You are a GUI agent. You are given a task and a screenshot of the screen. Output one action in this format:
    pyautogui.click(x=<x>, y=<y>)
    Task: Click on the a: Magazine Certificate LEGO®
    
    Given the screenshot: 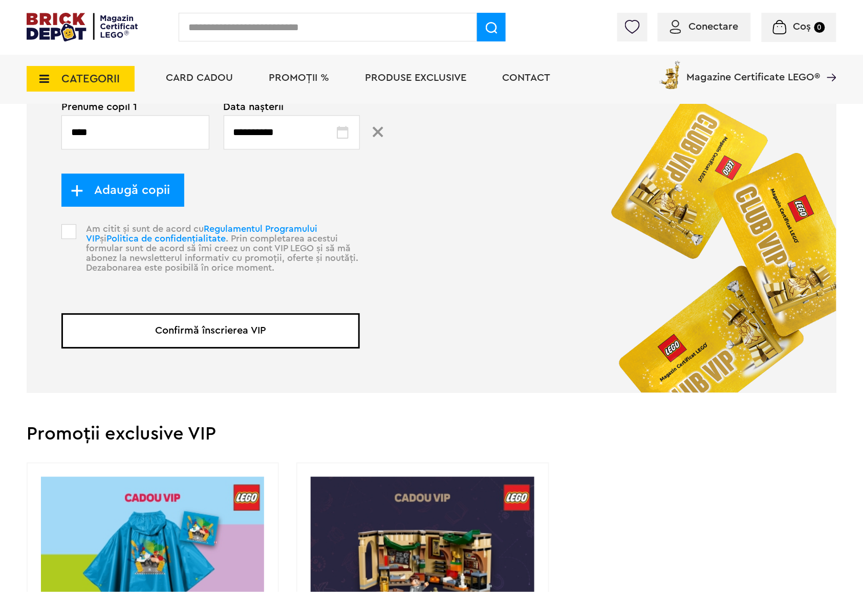 What is the action you would take?
    pyautogui.click(x=828, y=64)
    